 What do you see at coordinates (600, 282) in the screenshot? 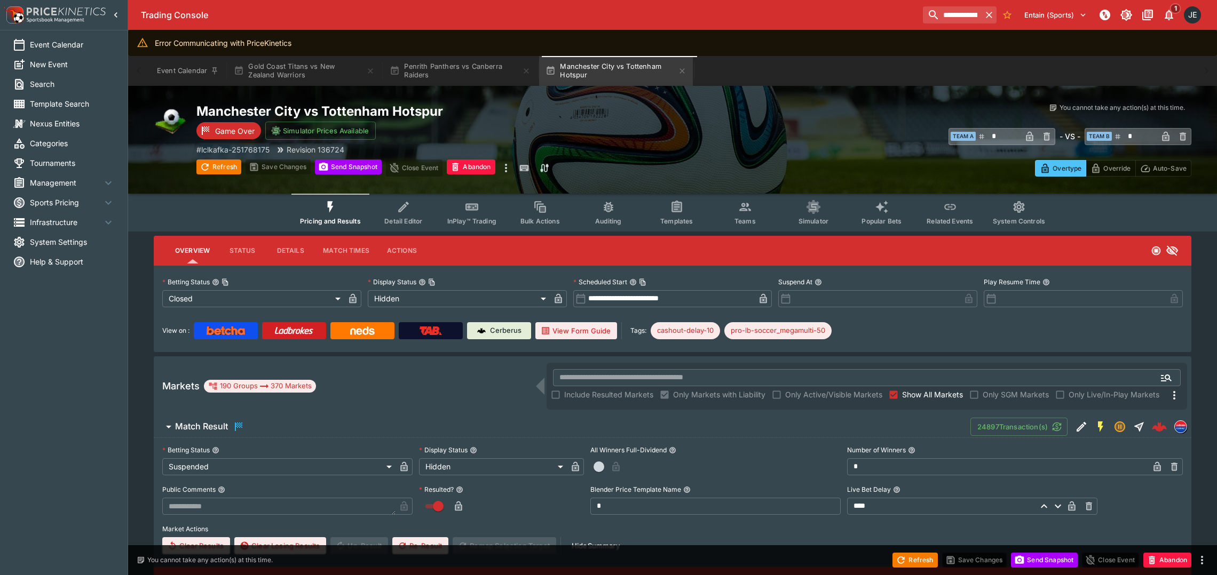
I see `p: Scheduled Start` at bounding box center [600, 282].